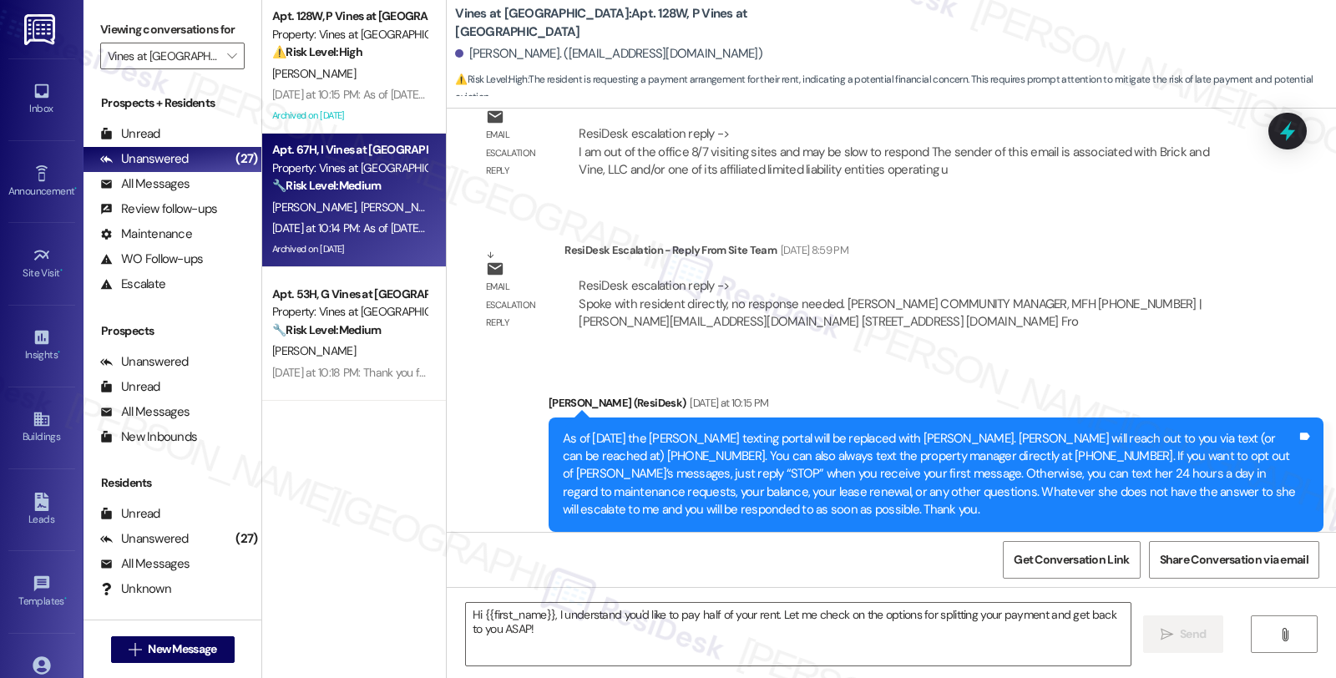  Describe the element at coordinates (146, 234) in the screenshot. I see `div: Maintenance` at that location.